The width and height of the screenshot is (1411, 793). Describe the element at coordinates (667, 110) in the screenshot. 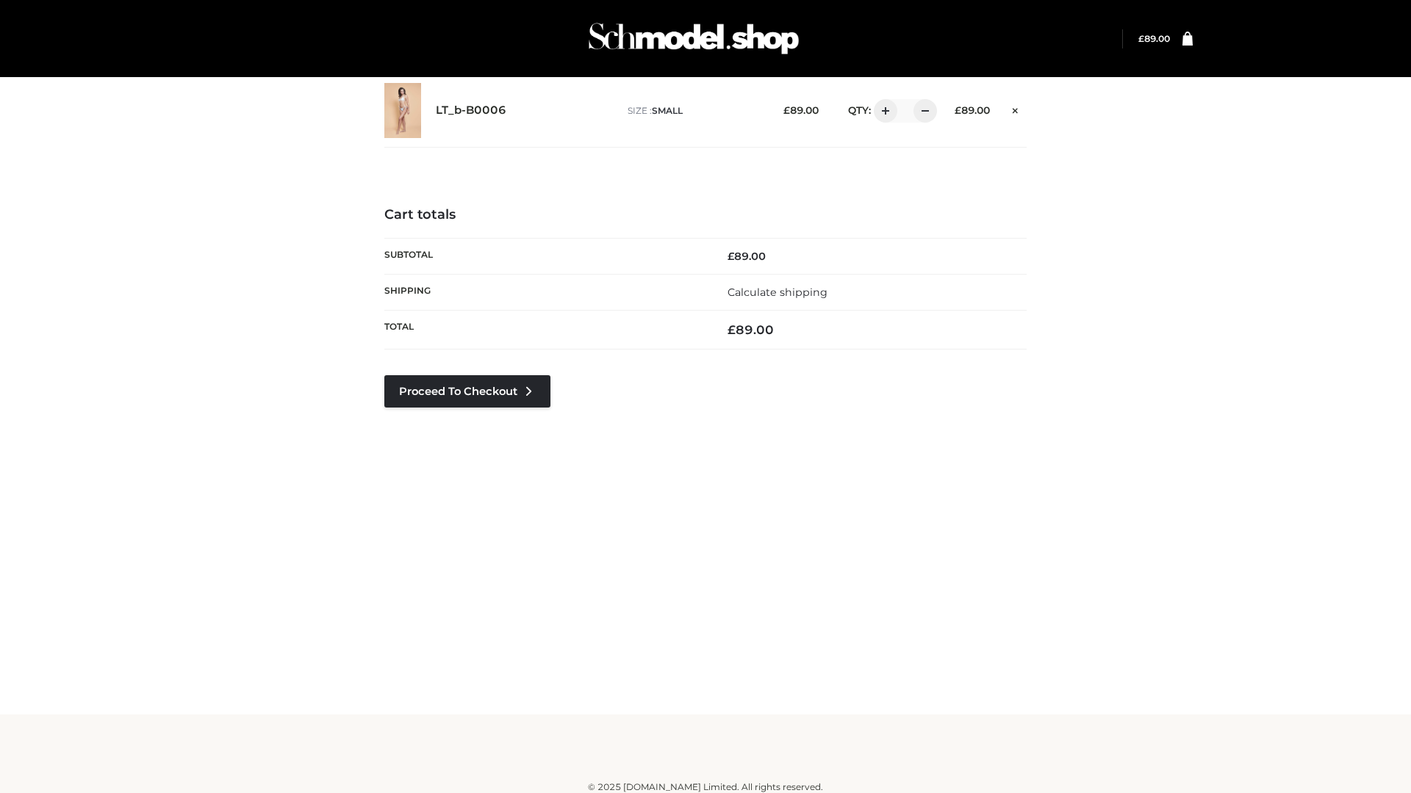

I see `span: SMALL` at that location.